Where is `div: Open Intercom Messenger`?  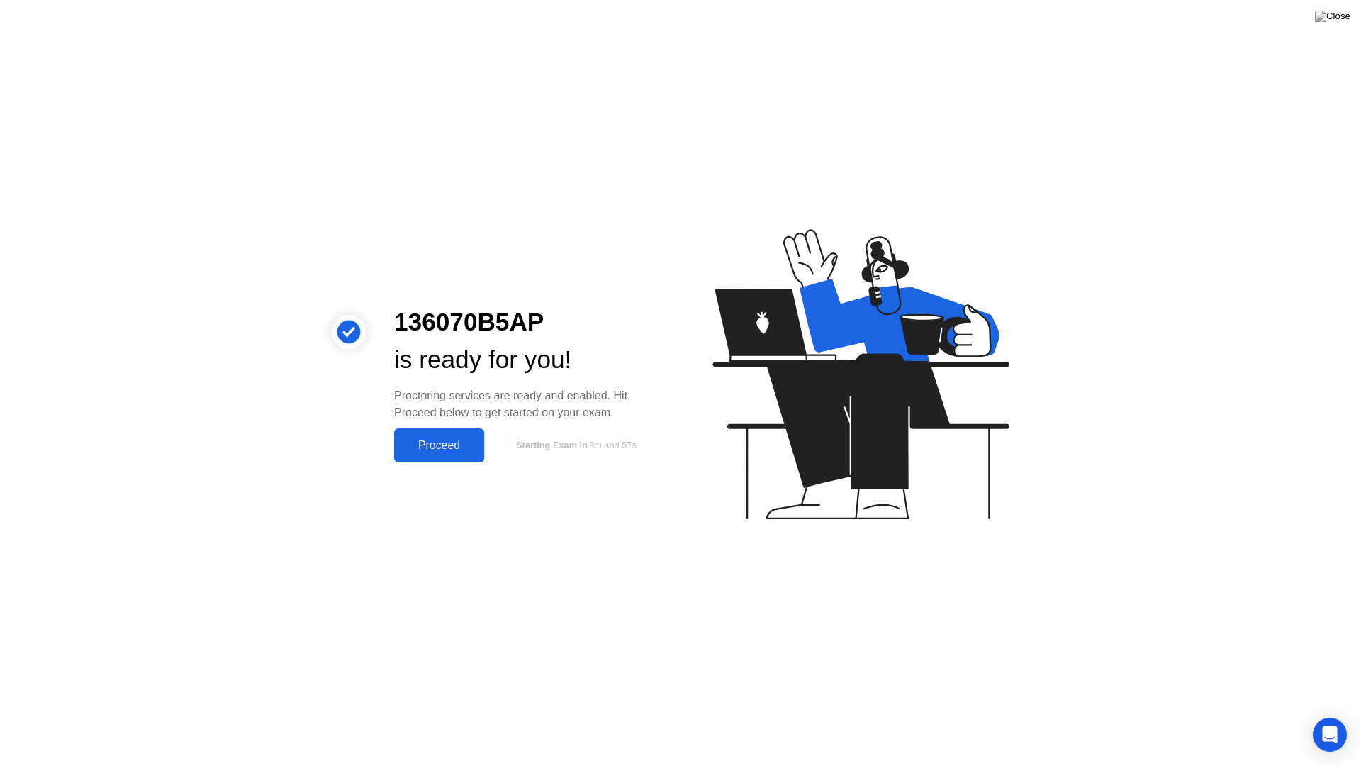 div: Open Intercom Messenger is located at coordinates (1330, 734).